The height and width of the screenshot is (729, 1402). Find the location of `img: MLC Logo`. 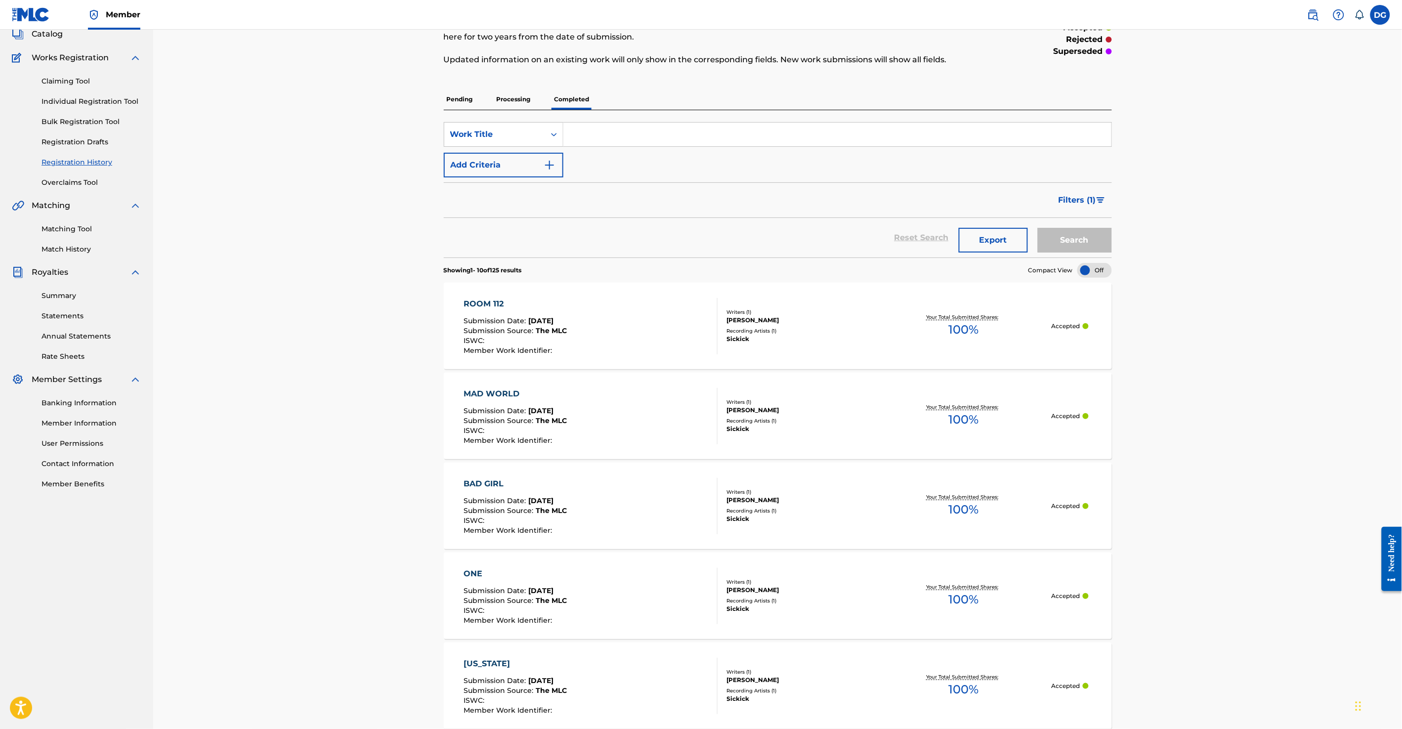

img: MLC Logo is located at coordinates (31, 14).